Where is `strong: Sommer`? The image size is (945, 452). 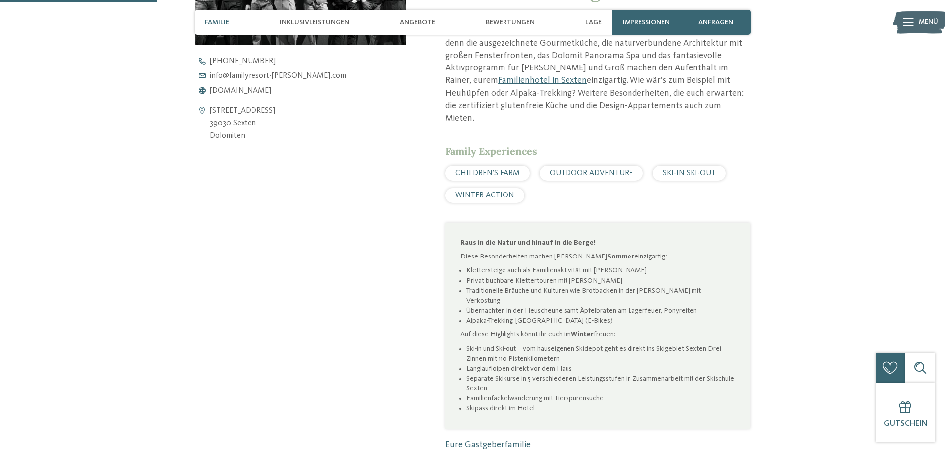 strong: Sommer is located at coordinates (620, 256).